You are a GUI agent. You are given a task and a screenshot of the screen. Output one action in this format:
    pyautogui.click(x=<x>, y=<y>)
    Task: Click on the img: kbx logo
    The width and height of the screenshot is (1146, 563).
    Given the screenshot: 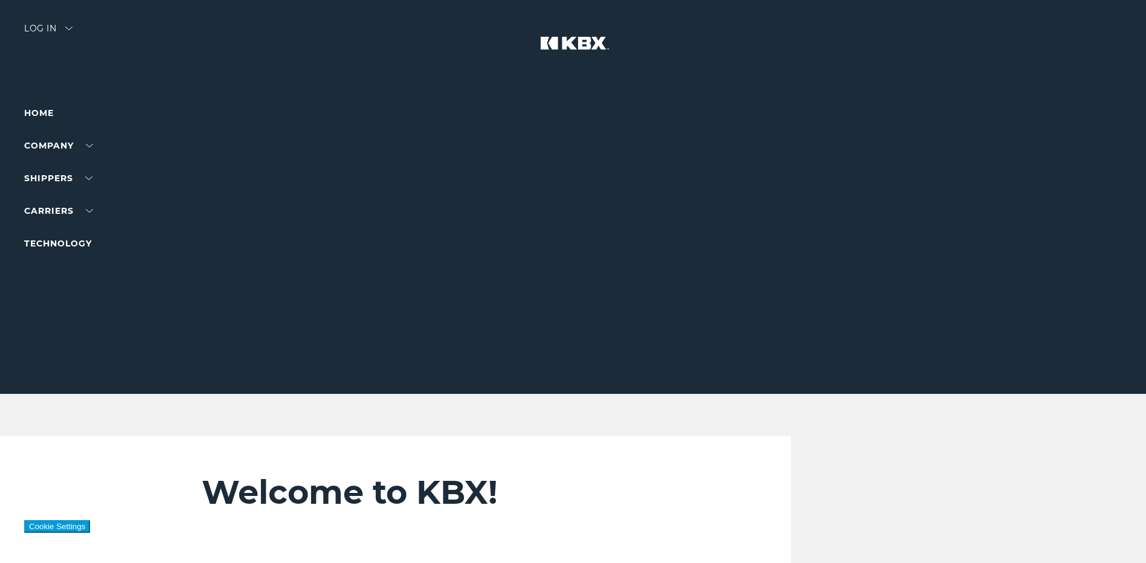 What is the action you would take?
    pyautogui.click(x=573, y=51)
    